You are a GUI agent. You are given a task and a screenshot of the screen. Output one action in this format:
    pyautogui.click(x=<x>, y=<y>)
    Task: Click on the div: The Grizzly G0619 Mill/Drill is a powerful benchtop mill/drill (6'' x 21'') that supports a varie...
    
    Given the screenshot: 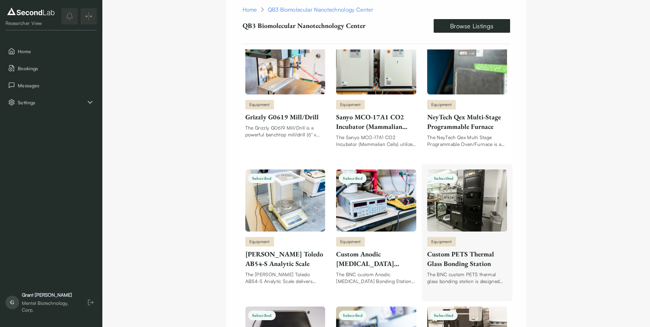 What is the action you would take?
    pyautogui.click(x=285, y=131)
    